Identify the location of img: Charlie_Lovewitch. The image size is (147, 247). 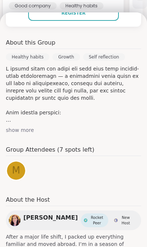
(15, 220).